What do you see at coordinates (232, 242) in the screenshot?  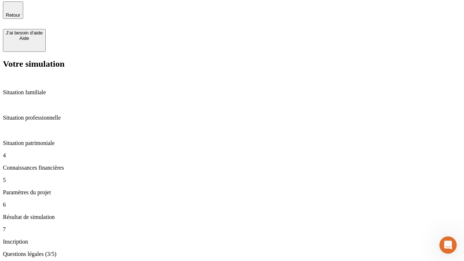 I see `p: Inscription` at bounding box center [232, 242].